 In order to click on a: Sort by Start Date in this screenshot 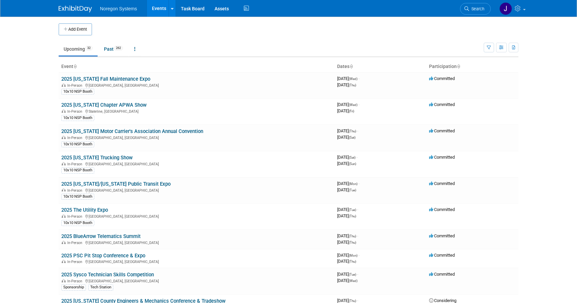, I will do `click(351, 66)`.